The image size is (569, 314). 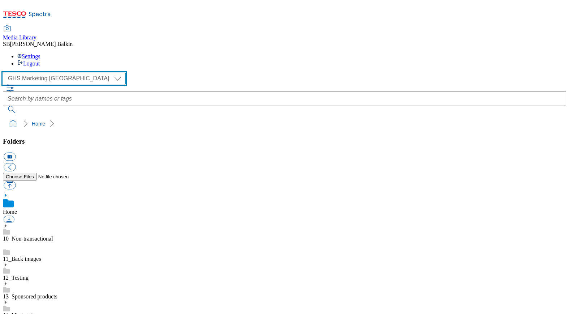 I want to click on input: Search by names or tags, so click(x=284, y=99).